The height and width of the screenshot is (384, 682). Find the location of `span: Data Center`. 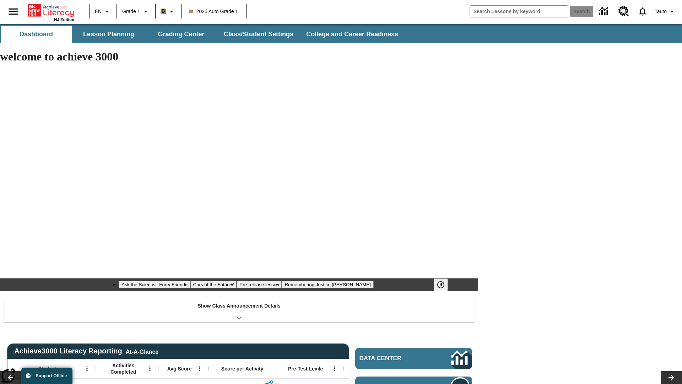

span: Data Center is located at coordinates (393, 358).